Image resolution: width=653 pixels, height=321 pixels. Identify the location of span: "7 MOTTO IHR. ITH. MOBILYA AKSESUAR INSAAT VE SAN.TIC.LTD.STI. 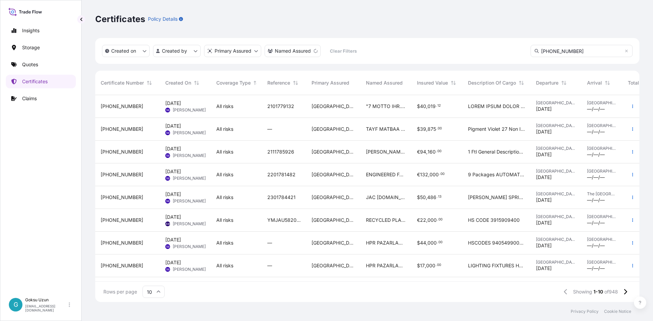
(386, 106).